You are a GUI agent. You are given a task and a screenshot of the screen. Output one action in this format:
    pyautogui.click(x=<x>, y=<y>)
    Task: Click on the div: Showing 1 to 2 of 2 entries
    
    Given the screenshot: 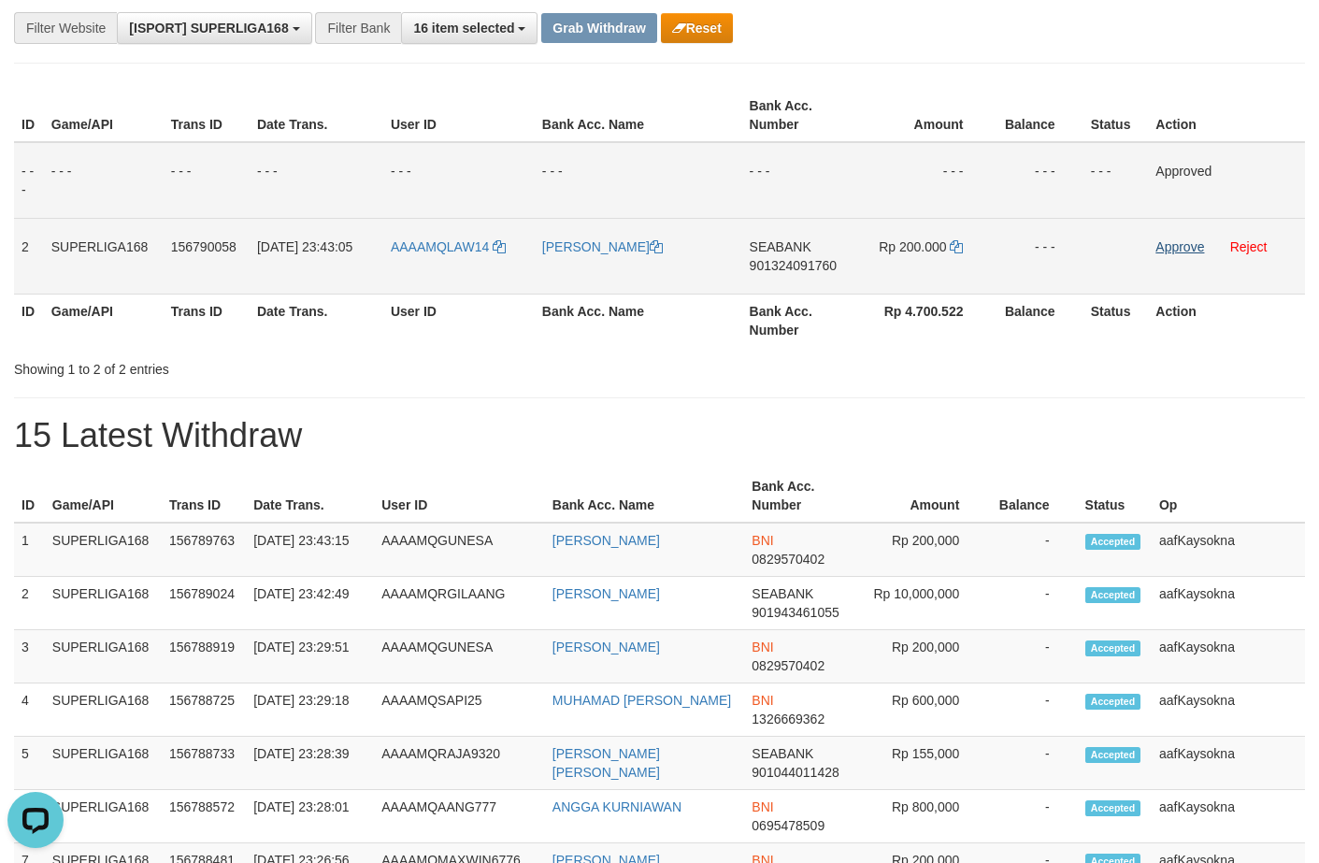 What is the action you would take?
    pyautogui.click(x=275, y=365)
    